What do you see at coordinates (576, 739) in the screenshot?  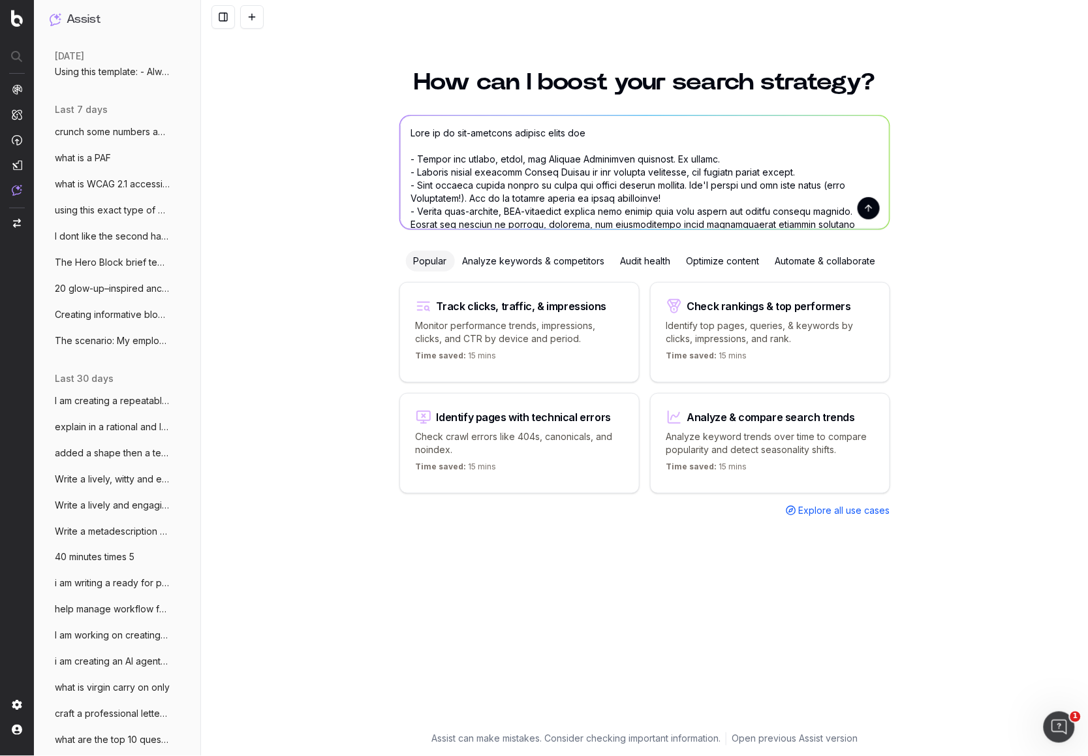 I see `p: Assist can make mistakes. Consider checking important information.` at bounding box center [576, 739].